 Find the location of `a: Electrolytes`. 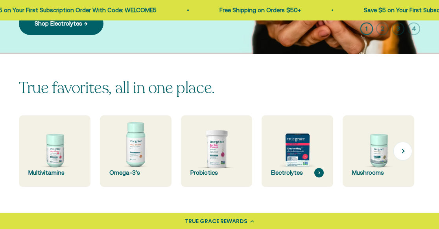

a: Electrolytes is located at coordinates (297, 151).